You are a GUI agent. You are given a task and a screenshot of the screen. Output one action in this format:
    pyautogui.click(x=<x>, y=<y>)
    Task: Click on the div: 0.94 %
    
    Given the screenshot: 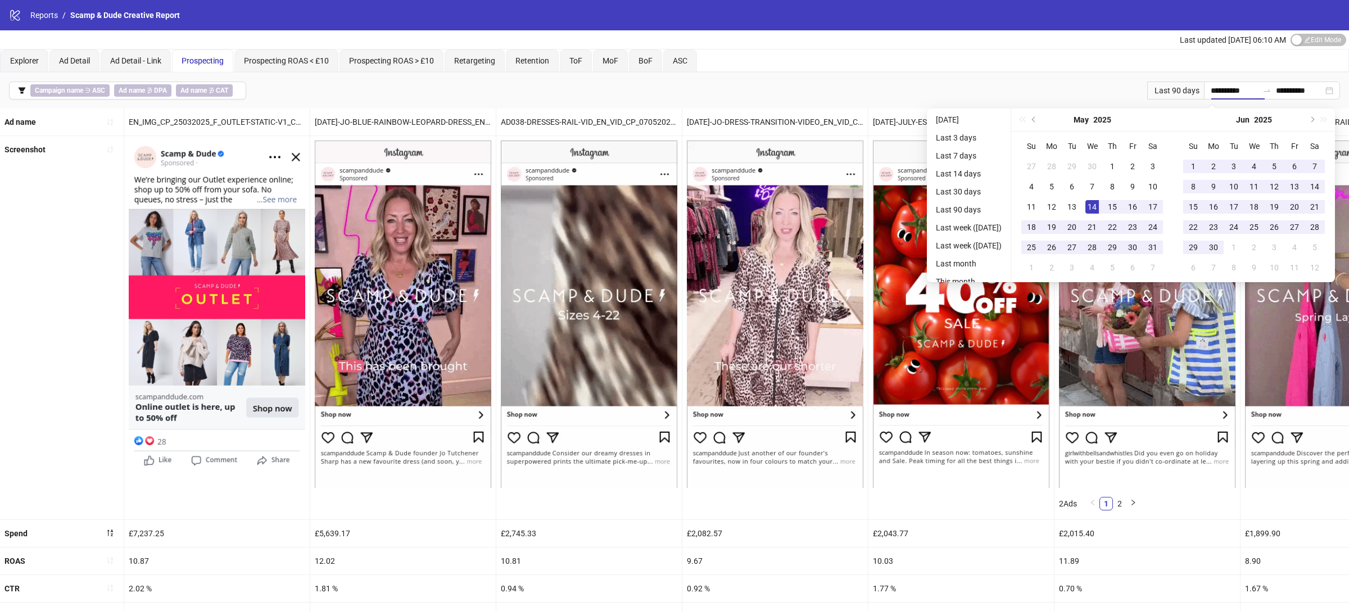 What is the action you would take?
    pyautogui.click(x=589, y=588)
    